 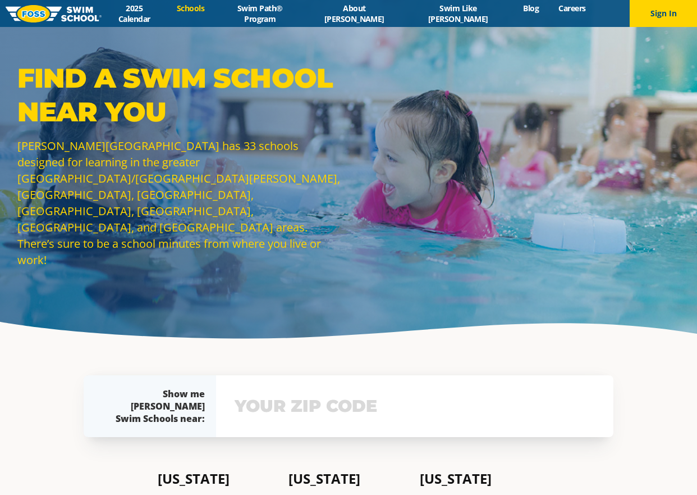 What do you see at coordinates (190, 8) in the screenshot?
I see `a: Schools` at bounding box center [190, 8].